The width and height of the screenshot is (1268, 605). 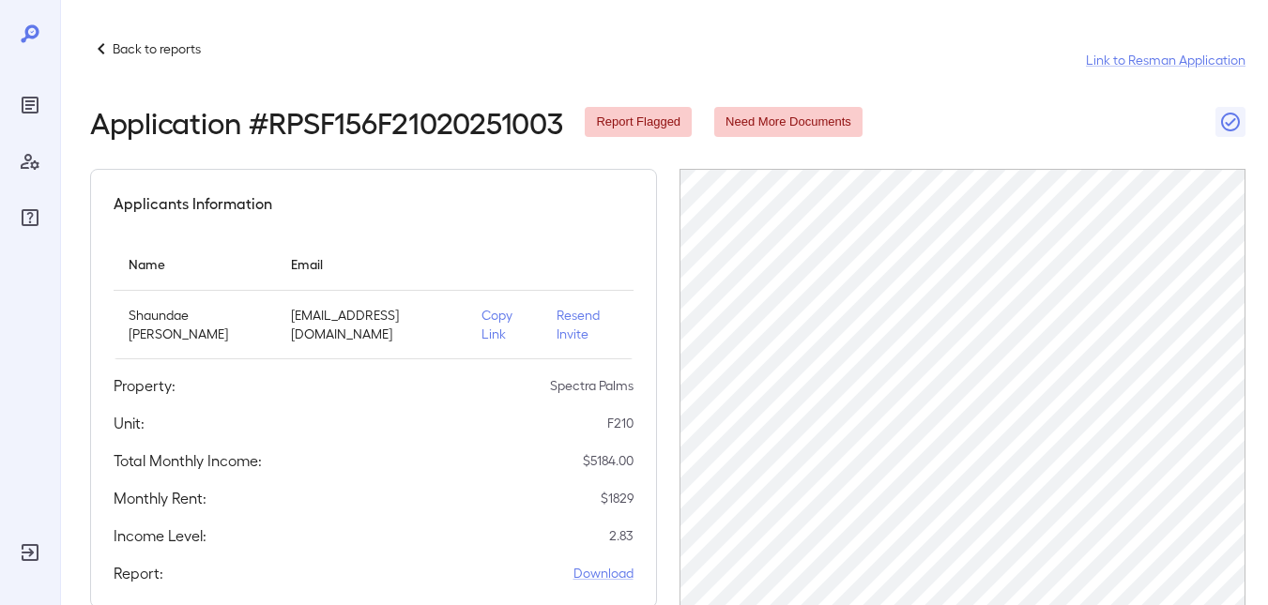 What do you see at coordinates (371, 264) in the screenshot?
I see `th: Email` at bounding box center [371, 264].